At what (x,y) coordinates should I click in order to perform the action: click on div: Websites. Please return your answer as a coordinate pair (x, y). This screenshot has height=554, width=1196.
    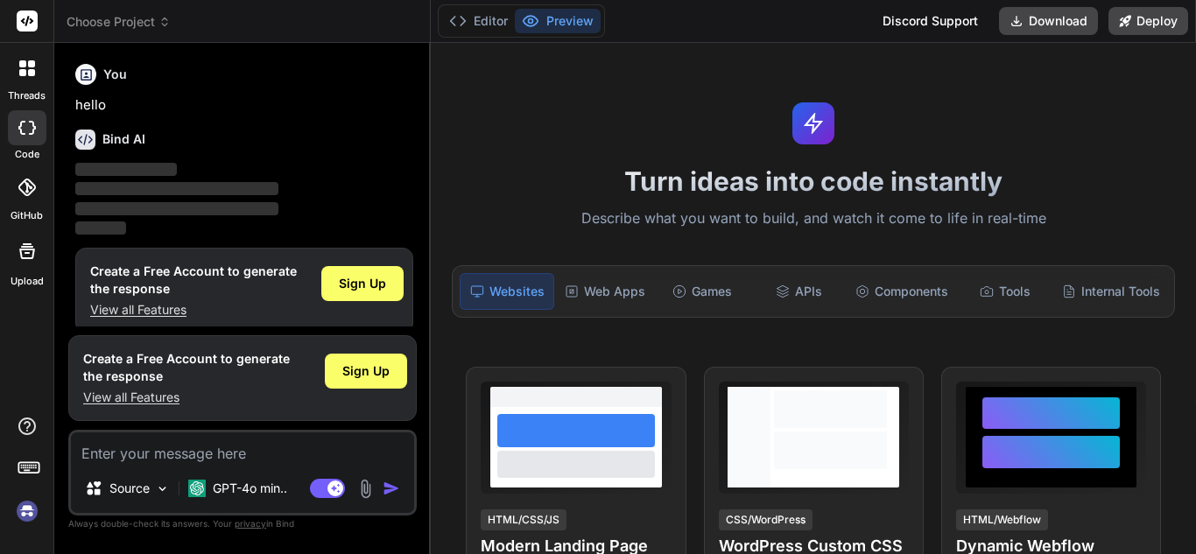
    Looking at the image, I should click on (507, 292).